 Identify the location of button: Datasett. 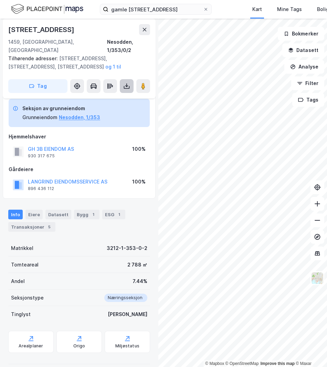
(303, 50).